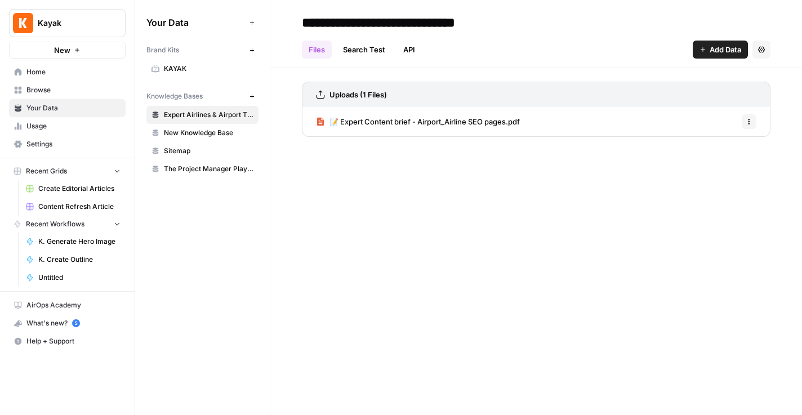 This screenshot has width=802, height=415. I want to click on span: Recent Workflows, so click(55, 224).